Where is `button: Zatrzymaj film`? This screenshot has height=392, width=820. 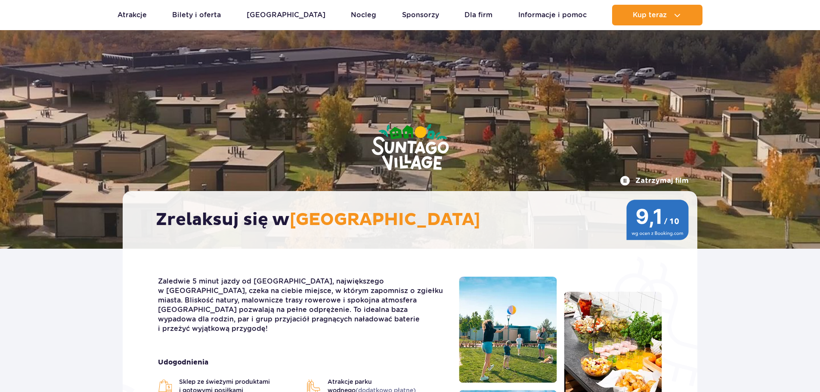
button: Zatrzymaj film is located at coordinates (655, 181).